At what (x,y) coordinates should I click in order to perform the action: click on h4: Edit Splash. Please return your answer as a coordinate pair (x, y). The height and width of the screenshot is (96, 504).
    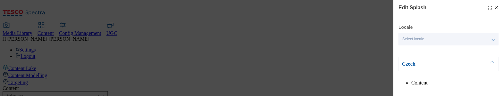
    Looking at the image, I should click on (412, 8).